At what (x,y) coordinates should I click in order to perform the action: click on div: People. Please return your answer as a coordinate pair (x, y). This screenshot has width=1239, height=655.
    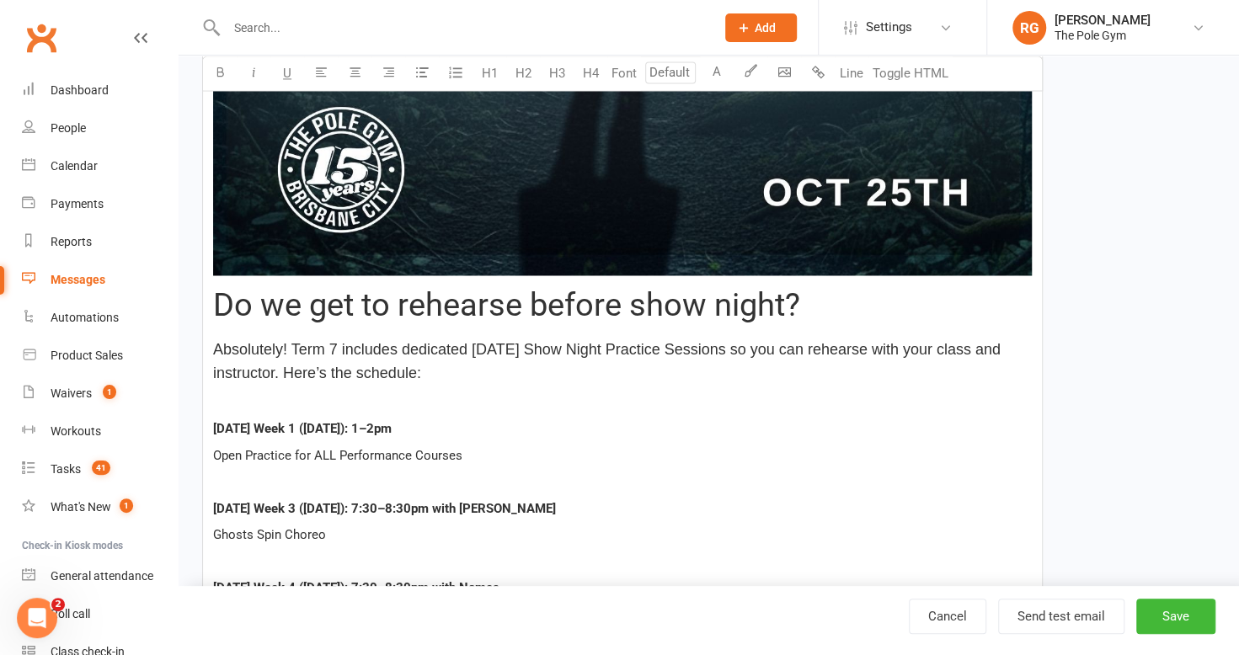
    Looking at the image, I should click on (68, 128).